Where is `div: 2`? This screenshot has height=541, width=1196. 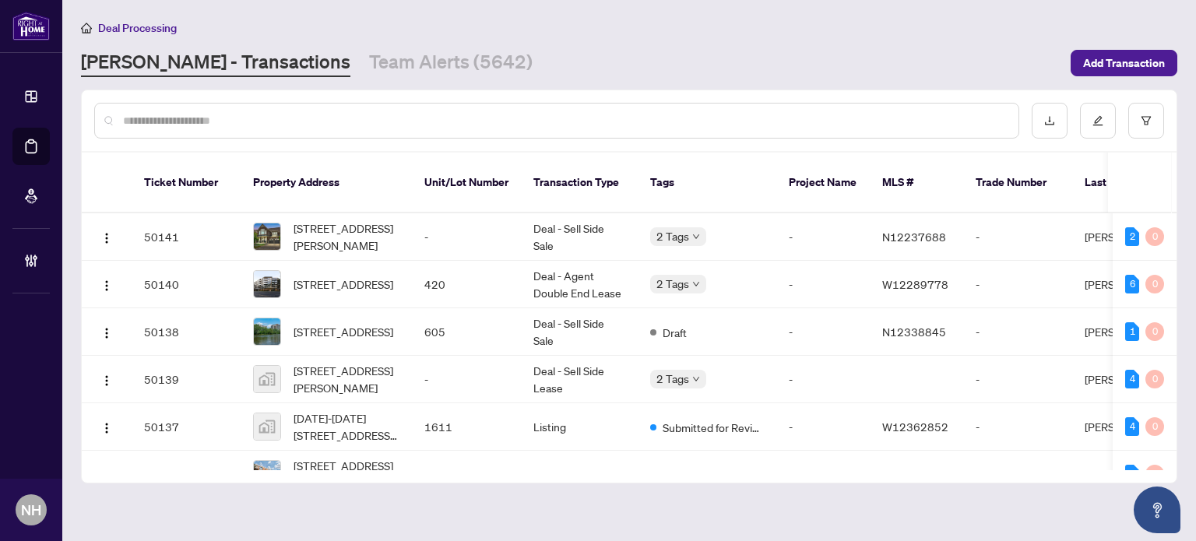 div: 2 is located at coordinates (1132, 237).